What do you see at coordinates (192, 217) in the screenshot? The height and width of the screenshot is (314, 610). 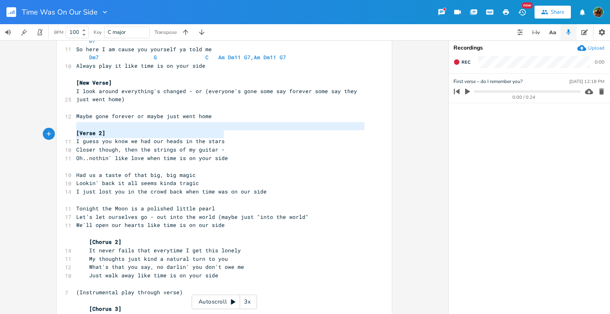 I see `span: Let's let ourselves go - out into the world (maybe just "into the world"` at bounding box center [192, 217].